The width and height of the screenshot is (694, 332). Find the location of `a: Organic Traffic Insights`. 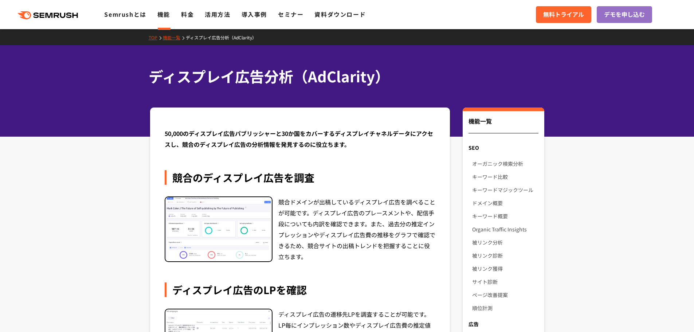

a: Organic Traffic Insights is located at coordinates (505, 229).